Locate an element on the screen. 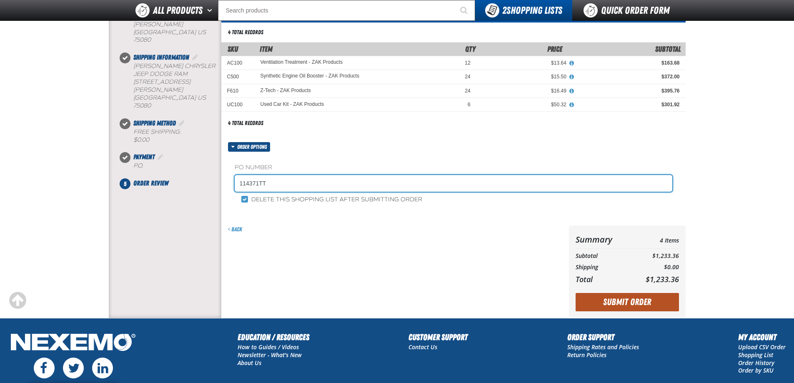 The width and height of the screenshot is (794, 383). div: $372.00 is located at coordinates (629, 77).